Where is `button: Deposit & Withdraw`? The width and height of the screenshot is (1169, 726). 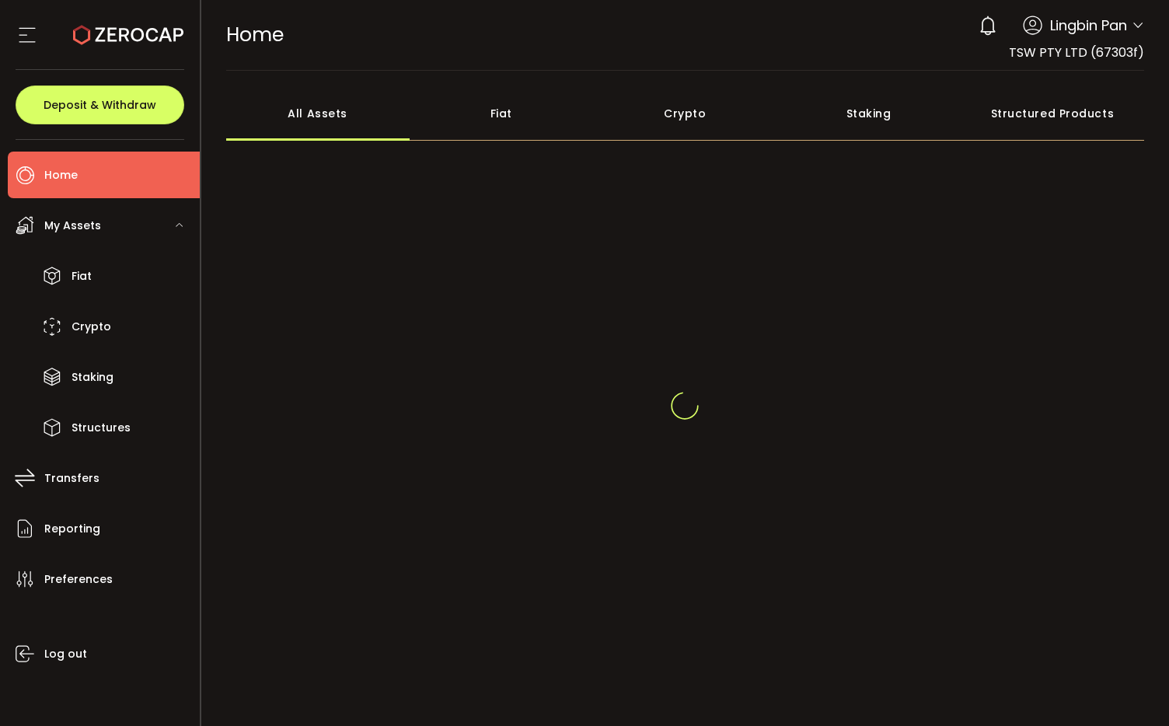 button: Deposit & Withdraw is located at coordinates (99, 105).